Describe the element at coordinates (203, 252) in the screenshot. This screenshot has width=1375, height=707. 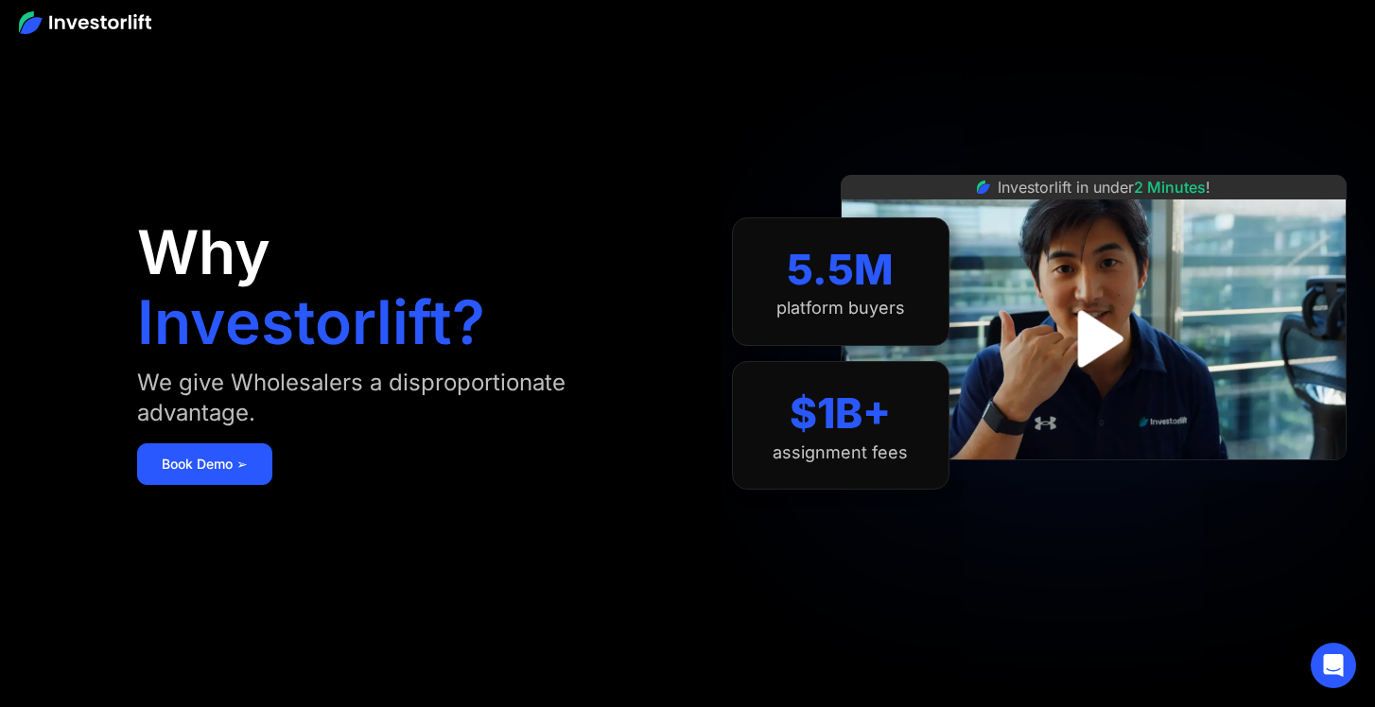
I see `h1: Why` at that location.